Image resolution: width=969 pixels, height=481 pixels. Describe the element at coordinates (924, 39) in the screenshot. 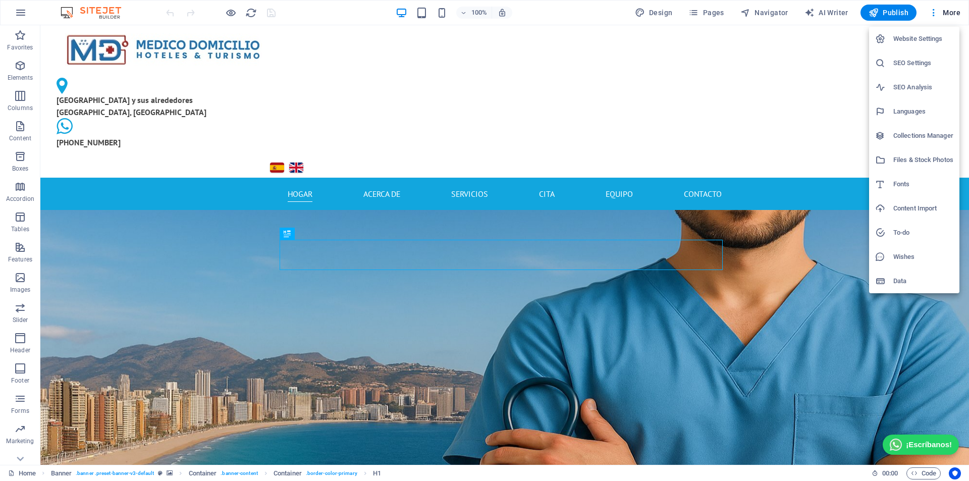

I see `h6: Website Settings` at that location.